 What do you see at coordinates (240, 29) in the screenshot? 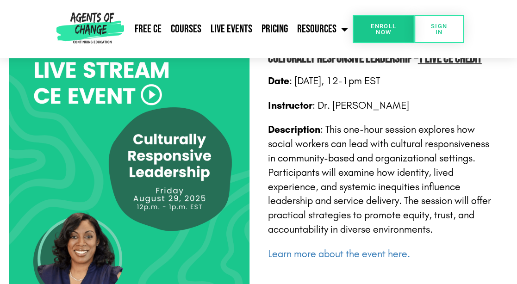
I see `nav: Menu` at bounding box center [240, 29].